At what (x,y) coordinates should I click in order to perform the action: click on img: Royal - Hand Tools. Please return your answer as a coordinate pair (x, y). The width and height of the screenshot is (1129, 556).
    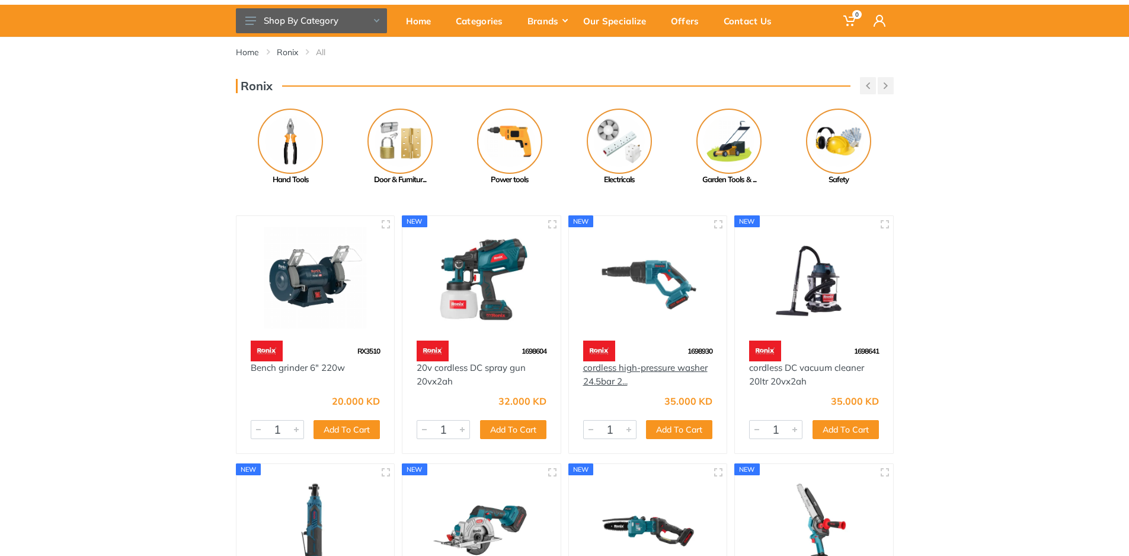
    Looking at the image, I should click on (291, 141).